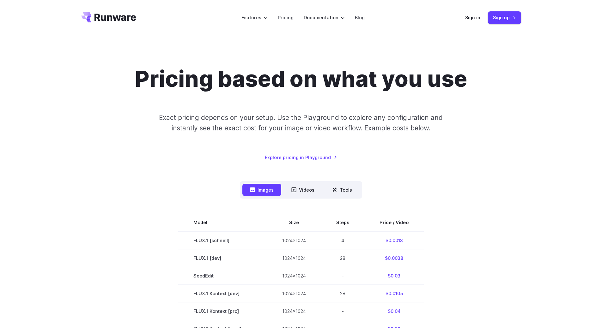 This screenshot has width=602, height=328. Describe the element at coordinates (262, 190) in the screenshot. I see `button: Images` at that location.